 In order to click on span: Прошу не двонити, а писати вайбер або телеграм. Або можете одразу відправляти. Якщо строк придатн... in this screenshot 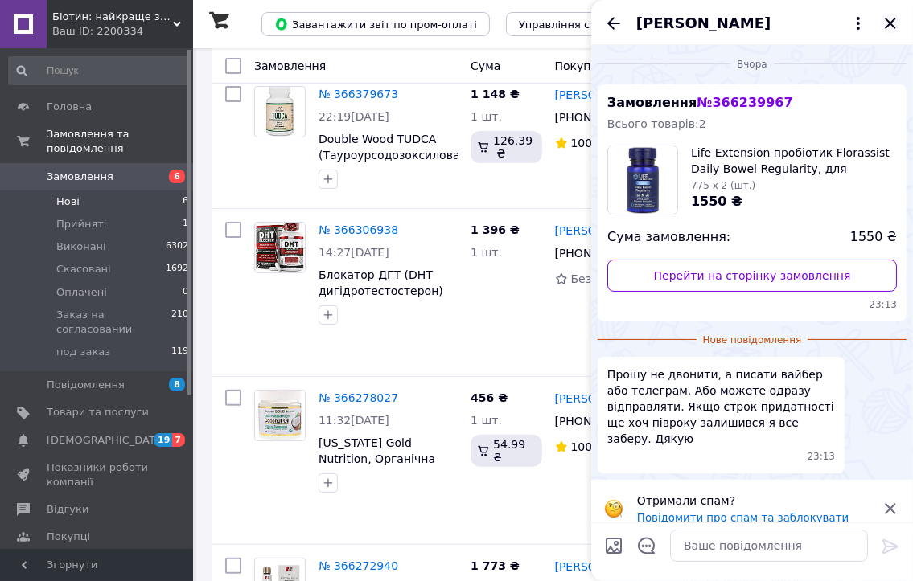, I will do `click(721, 407)`.